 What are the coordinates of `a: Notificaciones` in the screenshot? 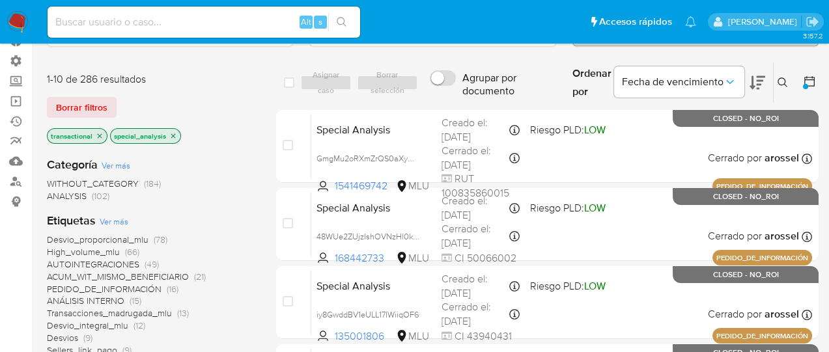 It's located at (691, 21).